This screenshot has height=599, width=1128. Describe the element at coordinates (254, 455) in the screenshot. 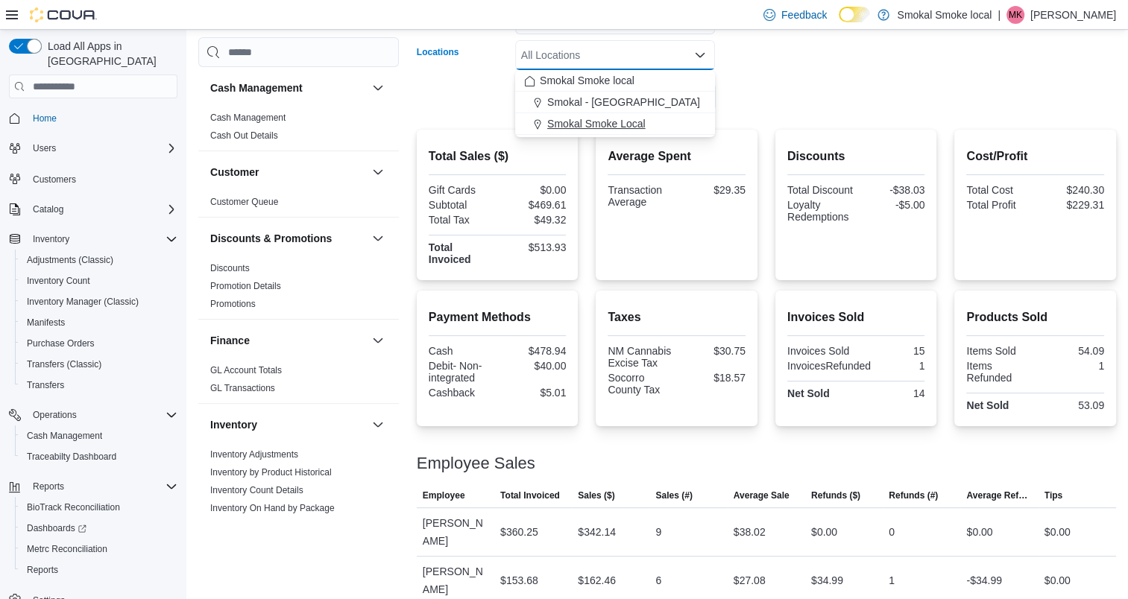

I see `a: Inventory Adjustments` at that location.